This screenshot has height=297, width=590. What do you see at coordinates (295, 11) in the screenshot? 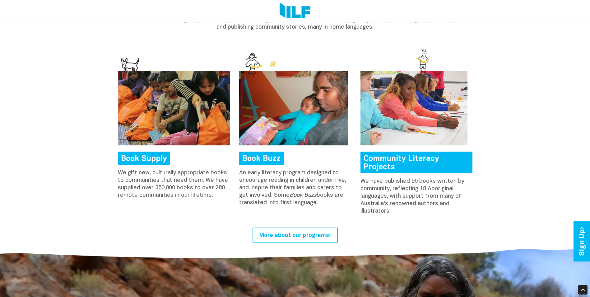
I see `img: Logo` at bounding box center [295, 11].